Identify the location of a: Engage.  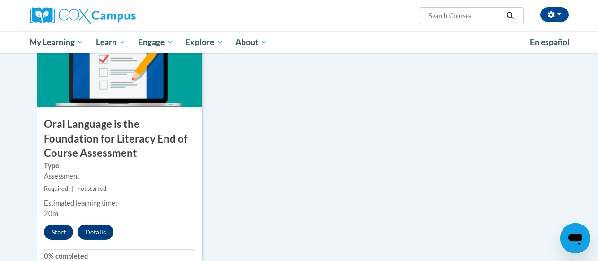
(156, 42).